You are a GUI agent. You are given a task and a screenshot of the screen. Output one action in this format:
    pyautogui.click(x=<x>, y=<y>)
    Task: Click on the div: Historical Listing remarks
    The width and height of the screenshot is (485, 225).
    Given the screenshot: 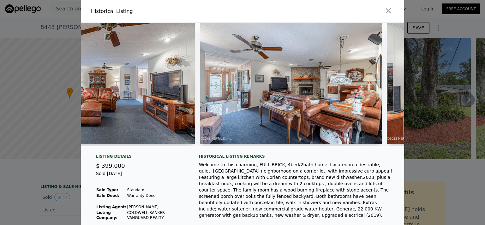 What is the action you would take?
    pyautogui.click(x=297, y=156)
    